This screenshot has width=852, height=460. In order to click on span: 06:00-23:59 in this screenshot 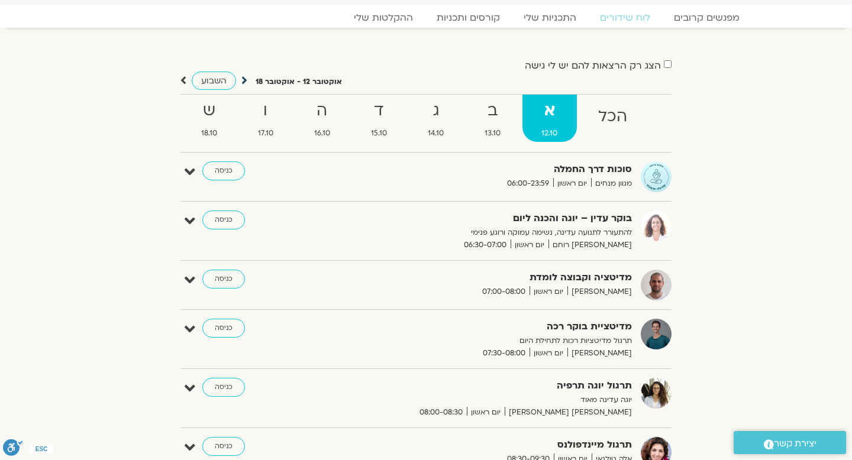, I will do `click(528, 183)`.